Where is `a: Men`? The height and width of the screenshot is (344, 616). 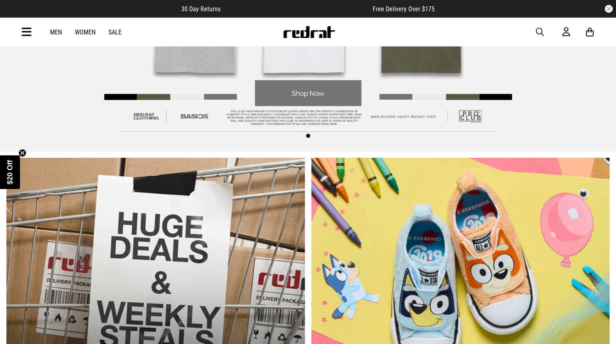 a: Men is located at coordinates (56, 32).